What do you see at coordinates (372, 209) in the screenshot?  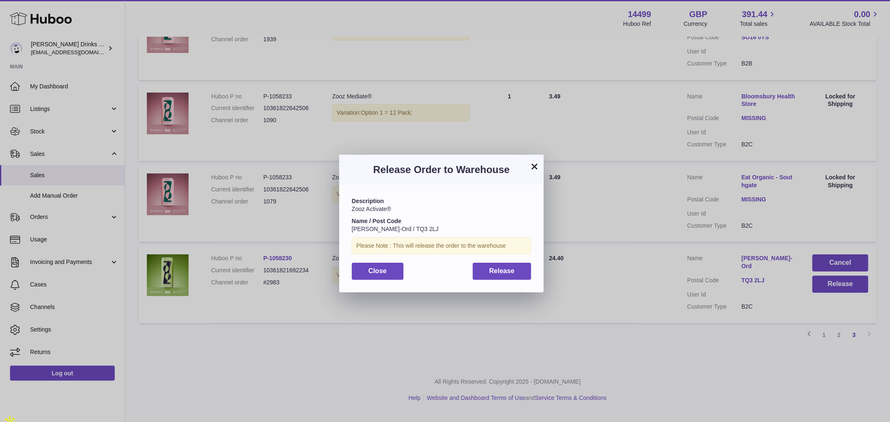 I see `span: Zooz Activate®` at bounding box center [372, 209].